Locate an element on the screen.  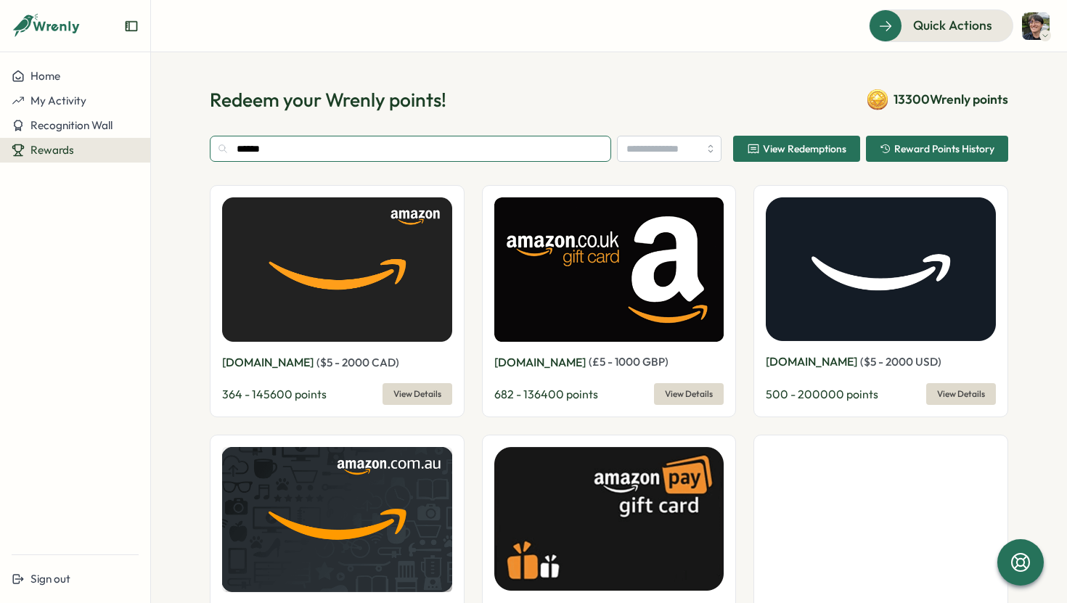
span: My Activity is located at coordinates (58, 100).